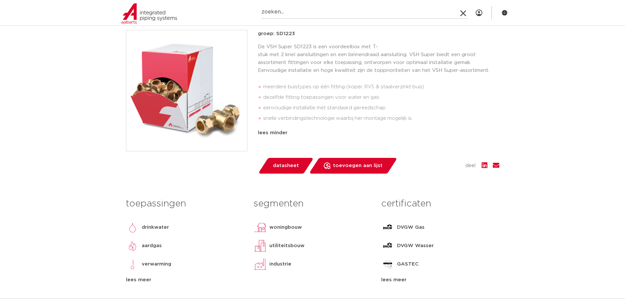 The image size is (625, 299). Describe the element at coordinates (440, 204) in the screenshot. I see `h3: certificaten` at that location.